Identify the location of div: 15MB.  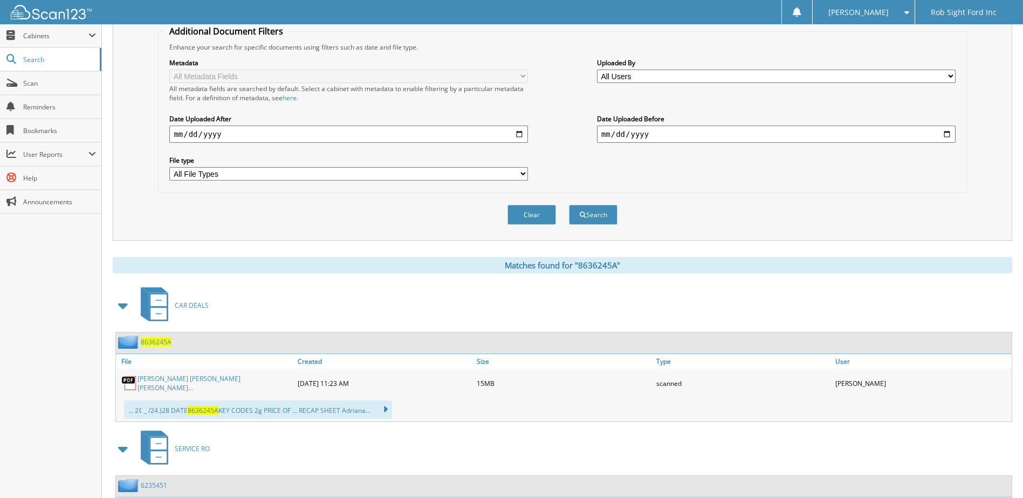
(564, 383).